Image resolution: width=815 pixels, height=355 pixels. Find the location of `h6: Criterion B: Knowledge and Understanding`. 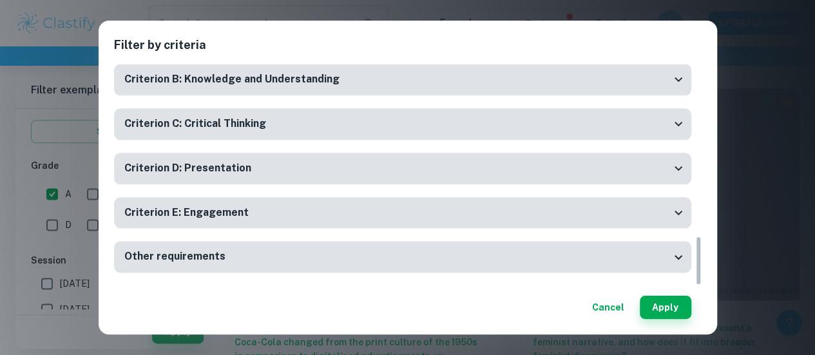

h6: Criterion B: Knowledge and Understanding is located at coordinates (232, 79).